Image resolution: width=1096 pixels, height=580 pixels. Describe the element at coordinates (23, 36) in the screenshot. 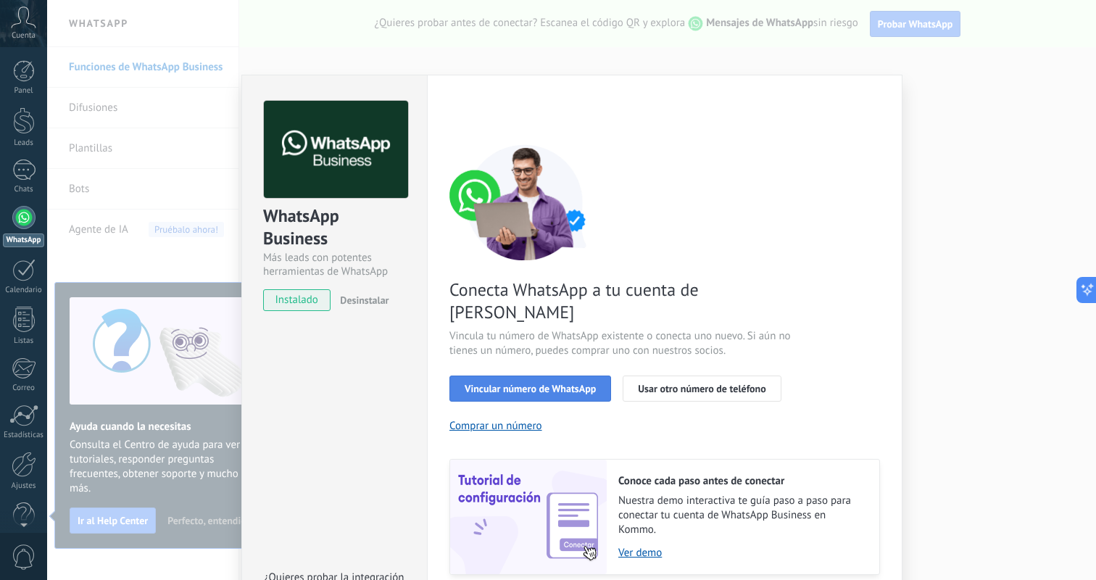

I see `span: Cuenta` at that location.